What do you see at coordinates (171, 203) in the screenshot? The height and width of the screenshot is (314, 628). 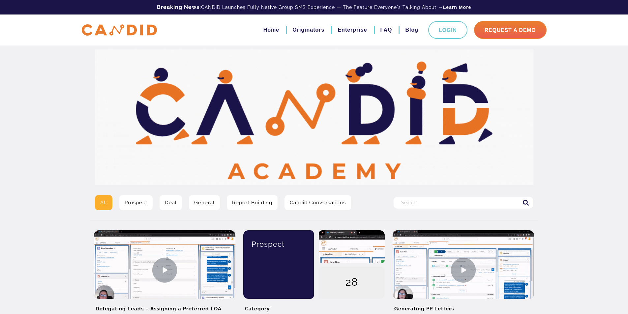 I see `a: Deal` at bounding box center [171, 203].